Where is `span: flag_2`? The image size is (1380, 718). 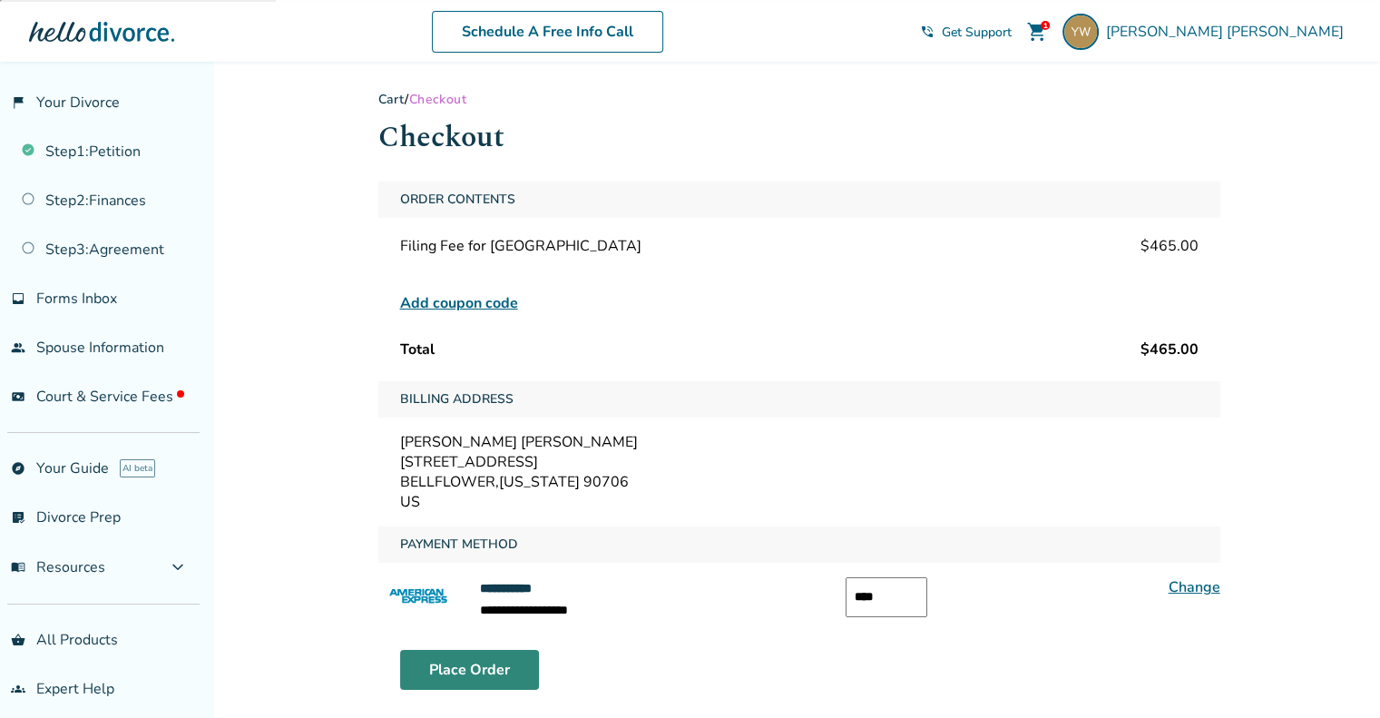
span: flag_2 is located at coordinates (18, 103).